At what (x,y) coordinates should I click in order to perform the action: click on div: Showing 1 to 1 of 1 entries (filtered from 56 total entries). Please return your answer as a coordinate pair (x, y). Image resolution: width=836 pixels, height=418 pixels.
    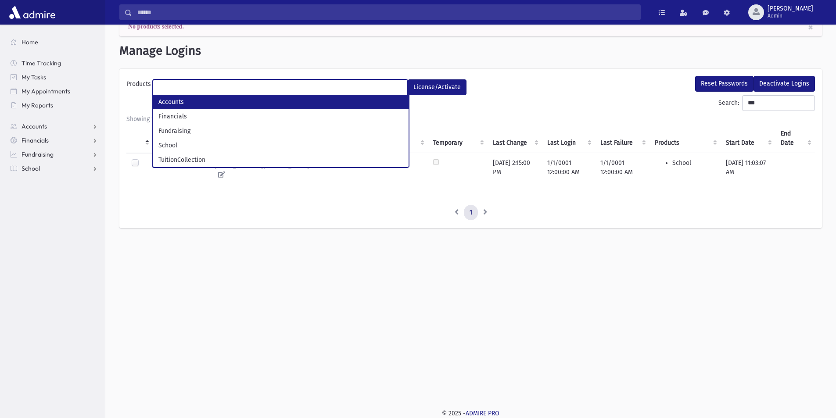
    Looking at the image, I should click on (470, 119).